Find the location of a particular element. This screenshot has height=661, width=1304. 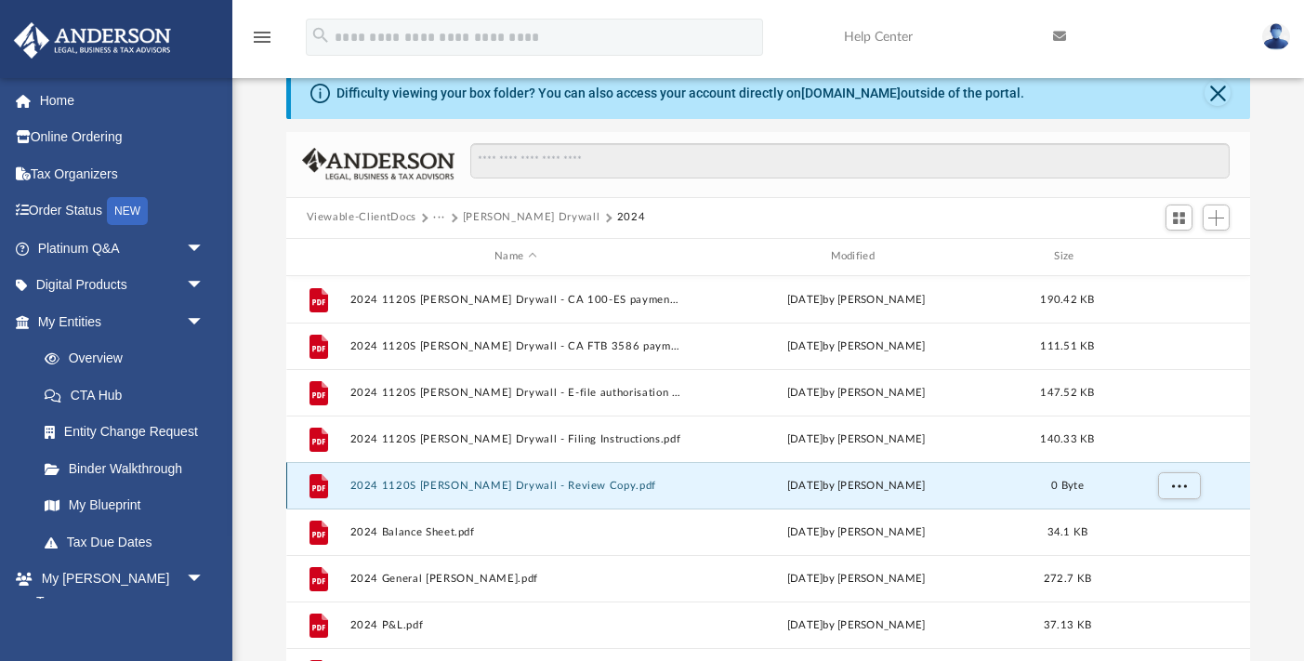

a: Order StatusNEW is located at coordinates (123, 211).